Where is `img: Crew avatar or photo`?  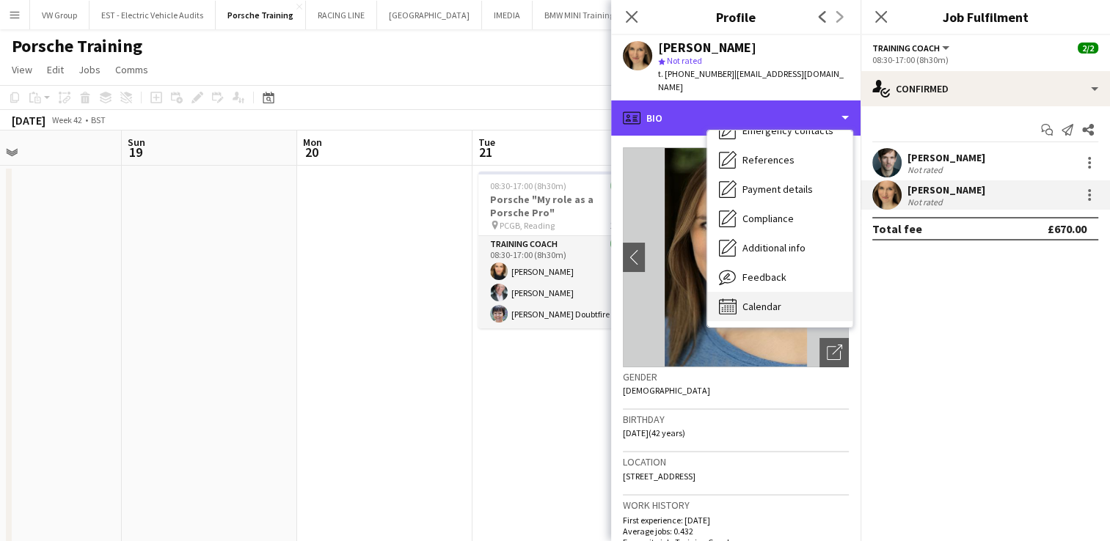 img: Crew avatar or photo is located at coordinates (736, 258).